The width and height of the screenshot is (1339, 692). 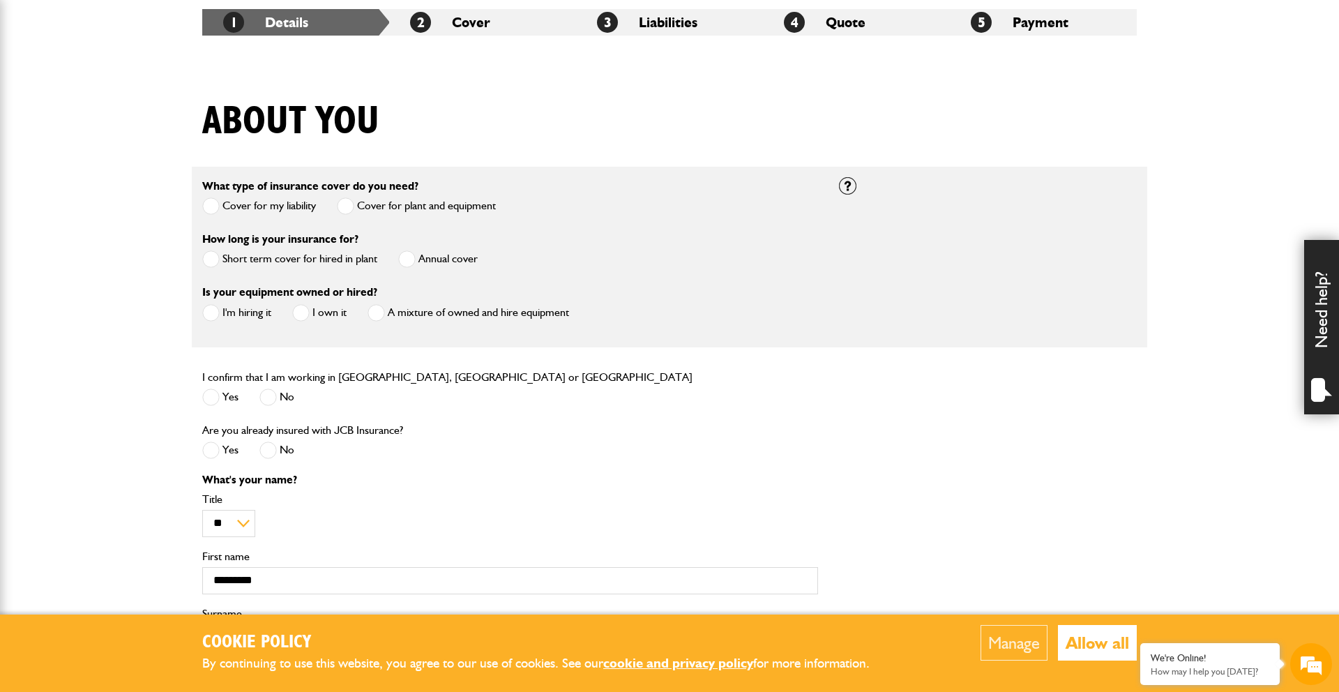 I want to click on button: Allow all, so click(x=1097, y=642).